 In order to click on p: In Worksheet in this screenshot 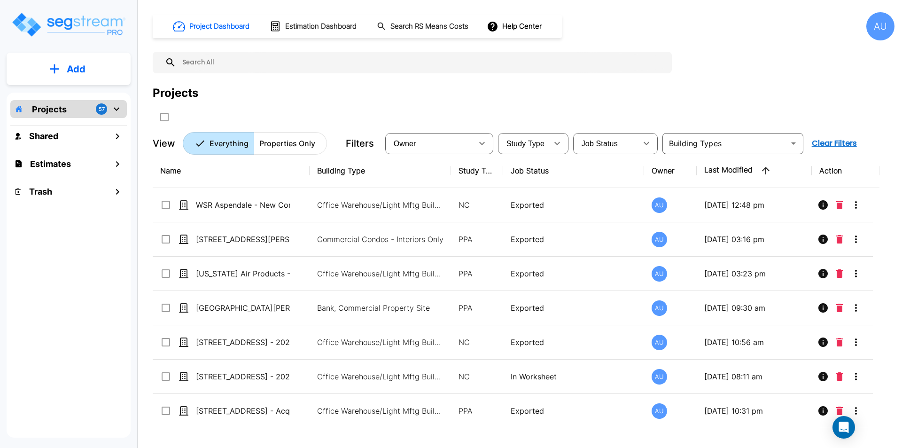, I will do `click(573, 376)`.